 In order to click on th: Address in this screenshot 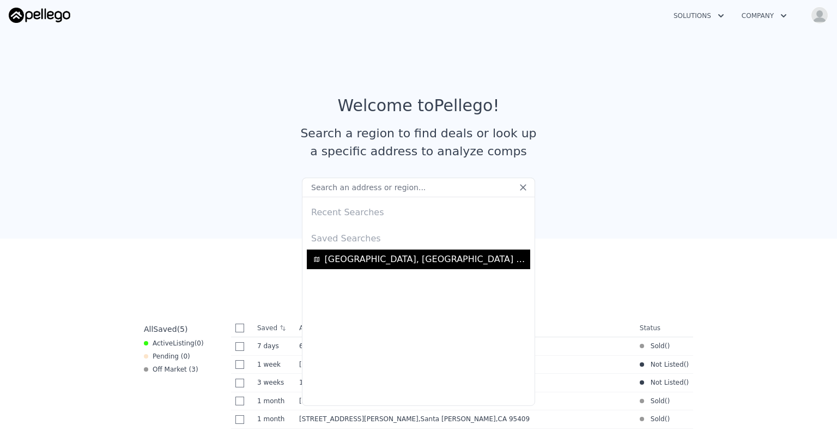, I will do `click(465, 328)`.